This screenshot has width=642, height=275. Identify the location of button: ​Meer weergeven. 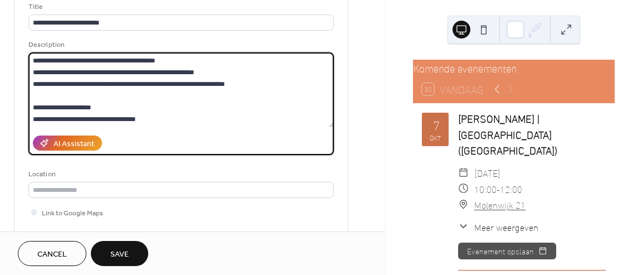
(498, 226).